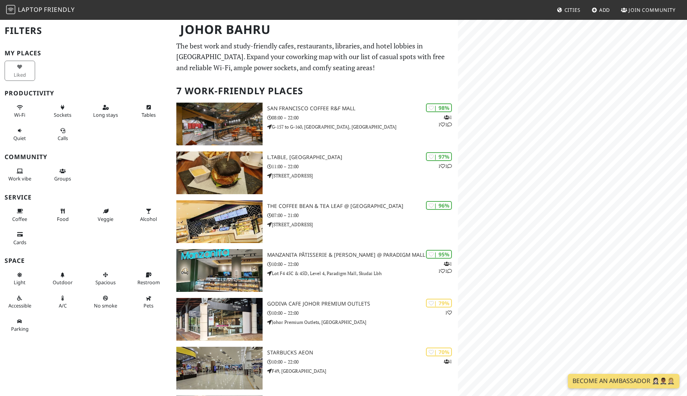 Image resolution: width=687 pixels, height=396 pixels. Describe the element at coordinates (220, 222) in the screenshot. I see `img: The Coffee Bean & Tea Leaf @ Gleneagles Hospital Medini` at that location.